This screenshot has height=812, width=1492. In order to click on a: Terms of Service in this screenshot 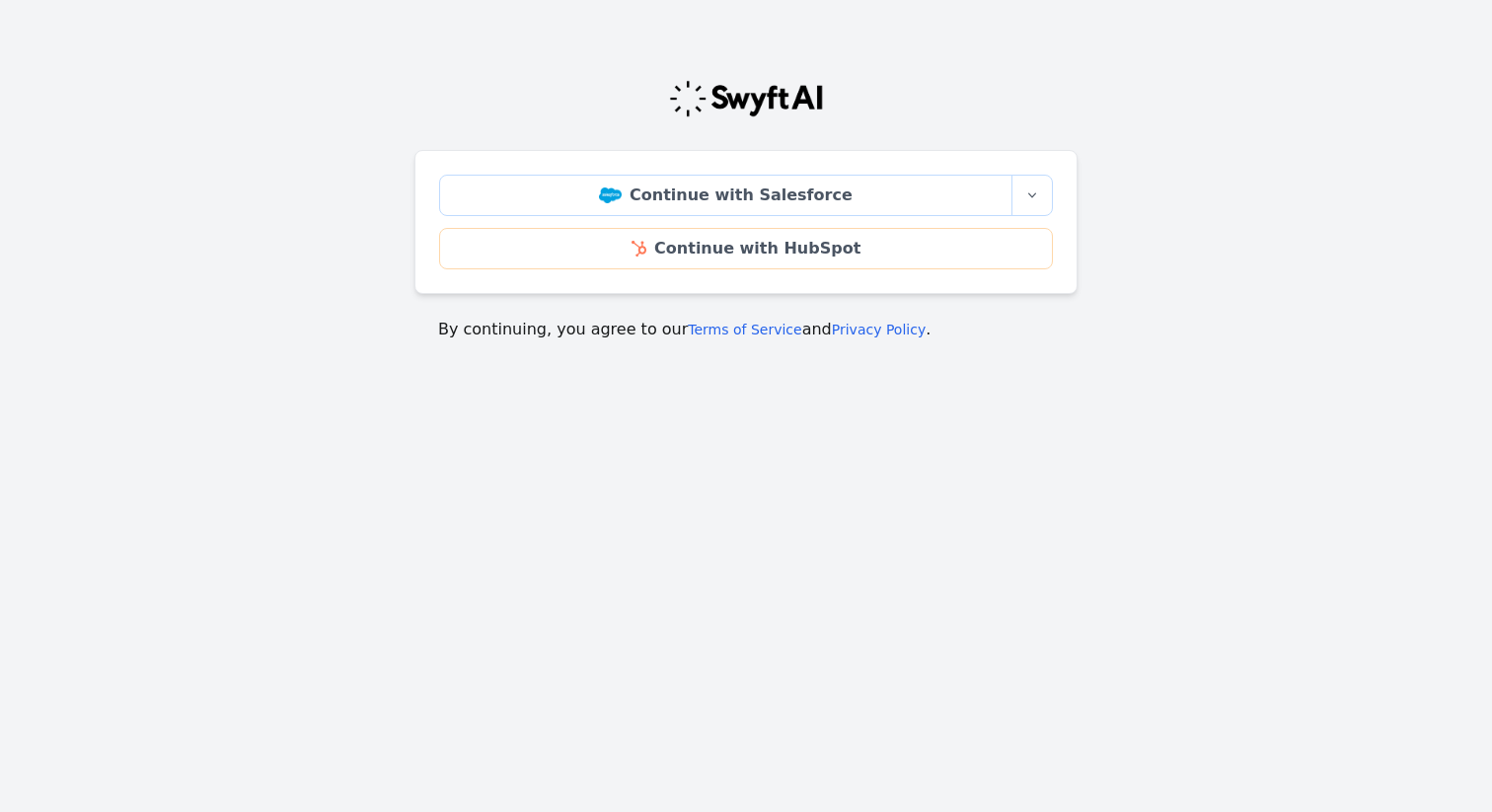, I will do `click(744, 330)`.